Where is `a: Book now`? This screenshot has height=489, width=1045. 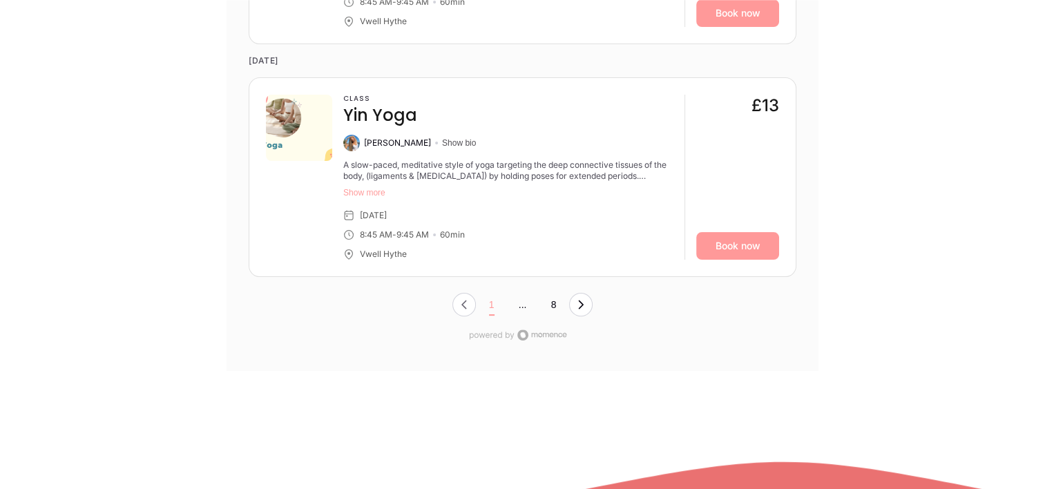
a: Book now is located at coordinates (737, 246).